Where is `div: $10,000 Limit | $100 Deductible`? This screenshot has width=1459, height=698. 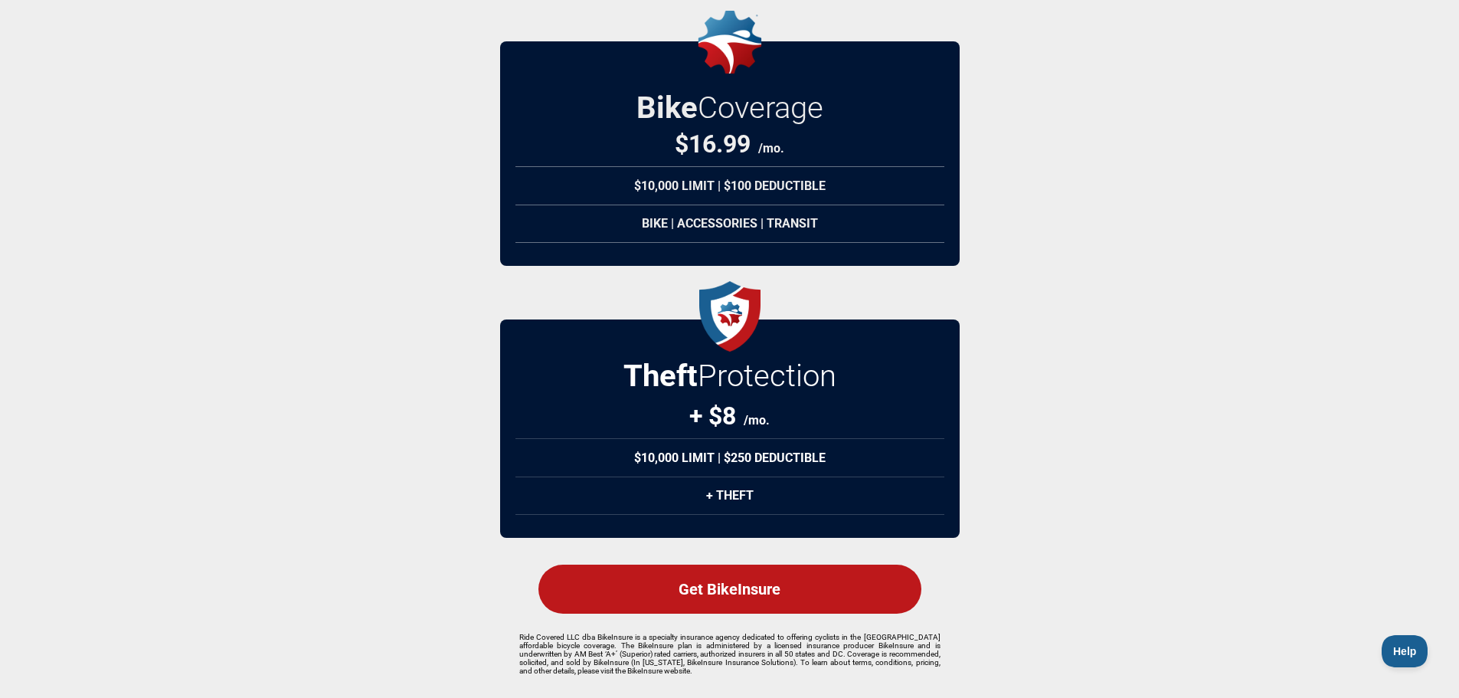
div: $10,000 Limit | $100 Deductible is located at coordinates (730, 185).